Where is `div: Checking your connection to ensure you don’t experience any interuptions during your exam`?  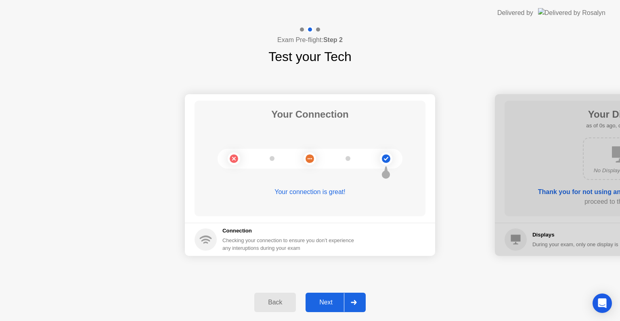 div: Checking your connection to ensure you don’t experience any interuptions during your exam is located at coordinates (291, 244).